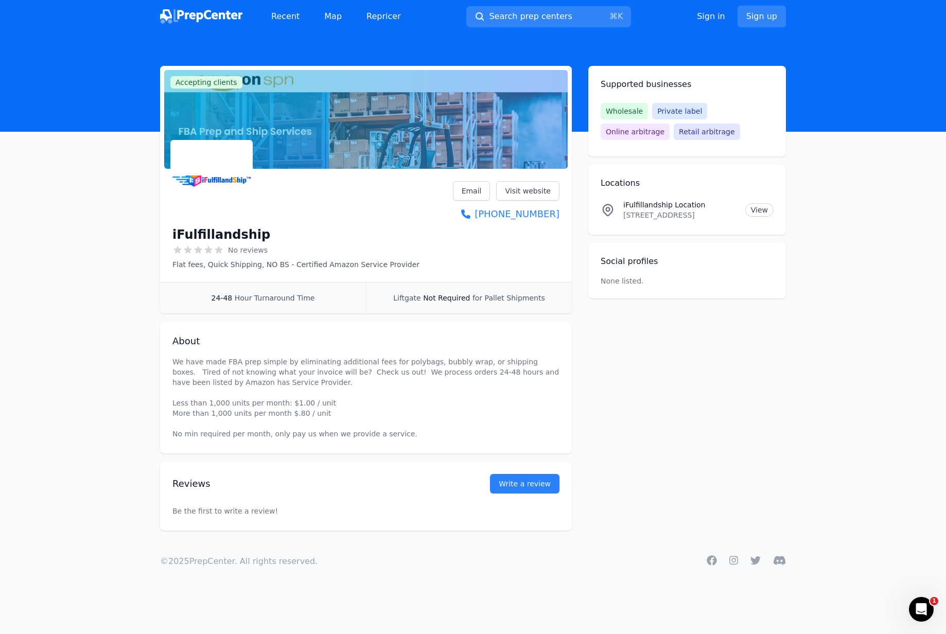 Image resolution: width=946 pixels, height=634 pixels. Describe the element at coordinates (333, 16) in the screenshot. I see `a: Map` at that location.